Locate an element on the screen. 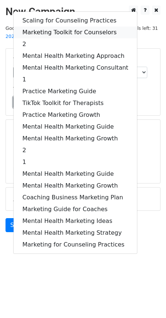 The height and width of the screenshot is (318, 166). a: Mental Health Marketing Consultant is located at coordinates (75, 68).